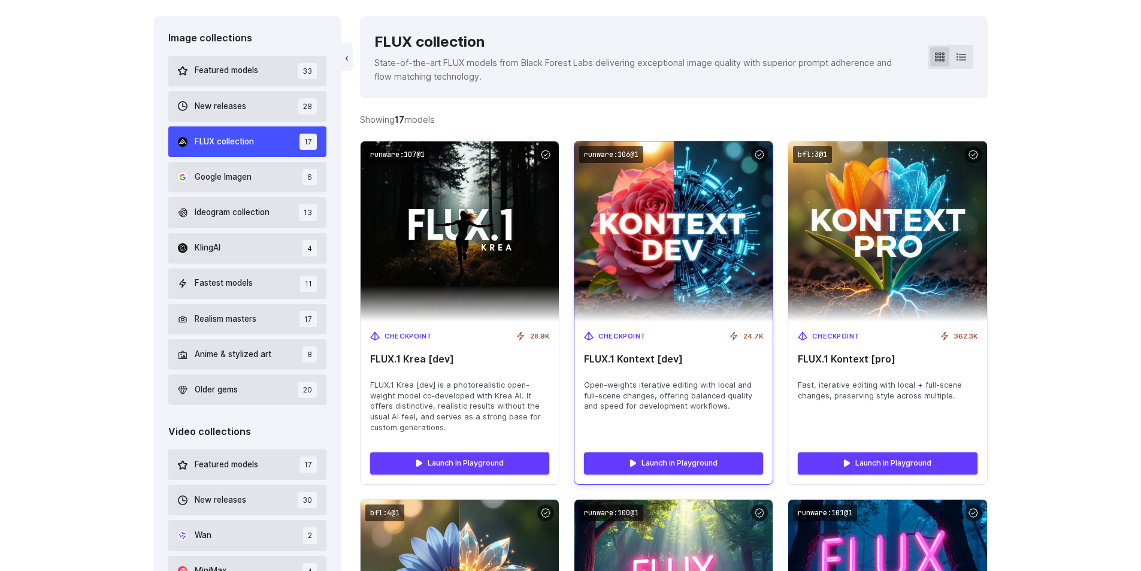 The height and width of the screenshot is (571, 1141). What do you see at coordinates (611, 513) in the screenshot?
I see `code: runware:100@1` at bounding box center [611, 513].